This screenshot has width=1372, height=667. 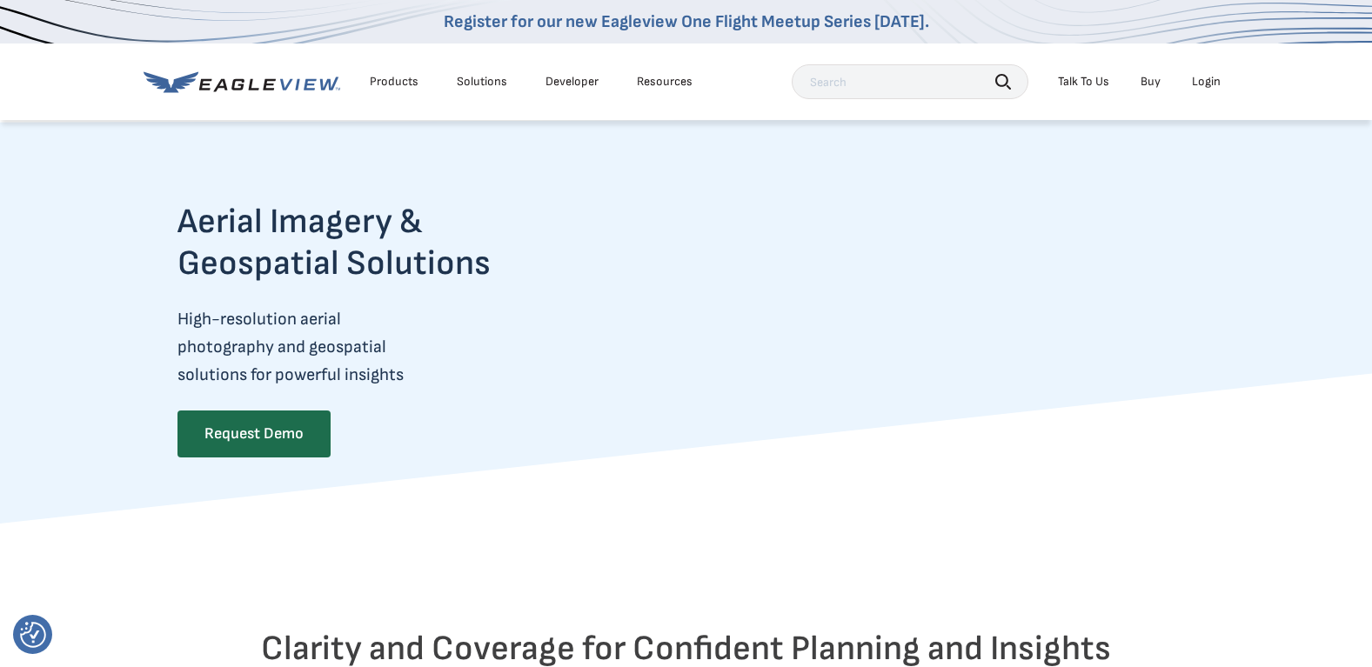 What do you see at coordinates (368, 347) in the screenshot?
I see `p: High-resolution aerial photography and geospatial solutions for powerful insights` at bounding box center [368, 347].